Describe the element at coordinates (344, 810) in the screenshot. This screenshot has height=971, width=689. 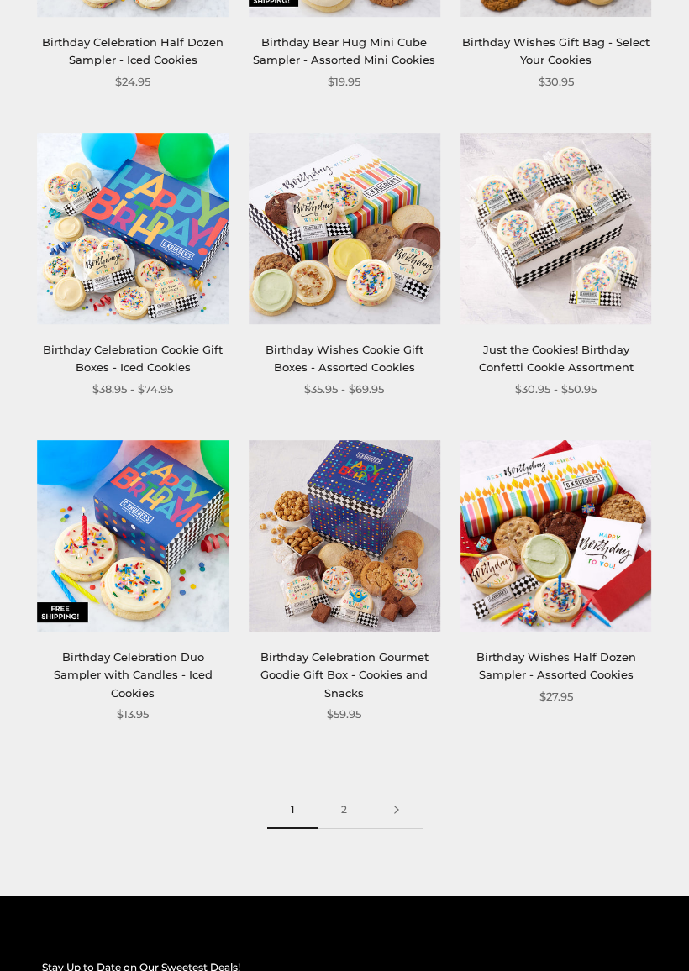
I see `a: 2` at that location.